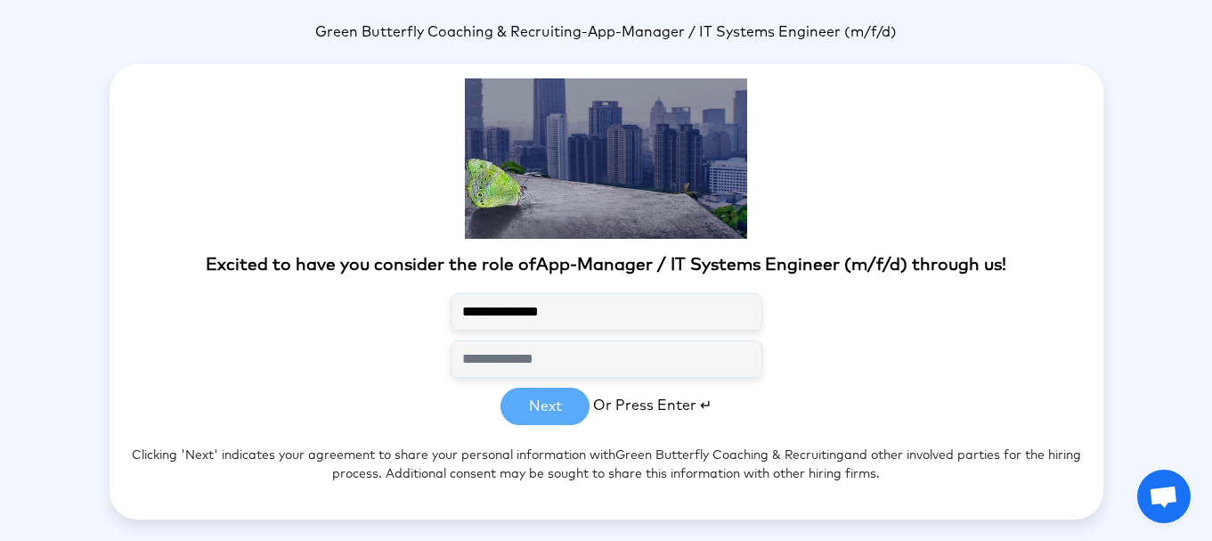 This screenshot has width=1212, height=541. I want to click on p: Excited to have you consider the role of, so click(606, 265).